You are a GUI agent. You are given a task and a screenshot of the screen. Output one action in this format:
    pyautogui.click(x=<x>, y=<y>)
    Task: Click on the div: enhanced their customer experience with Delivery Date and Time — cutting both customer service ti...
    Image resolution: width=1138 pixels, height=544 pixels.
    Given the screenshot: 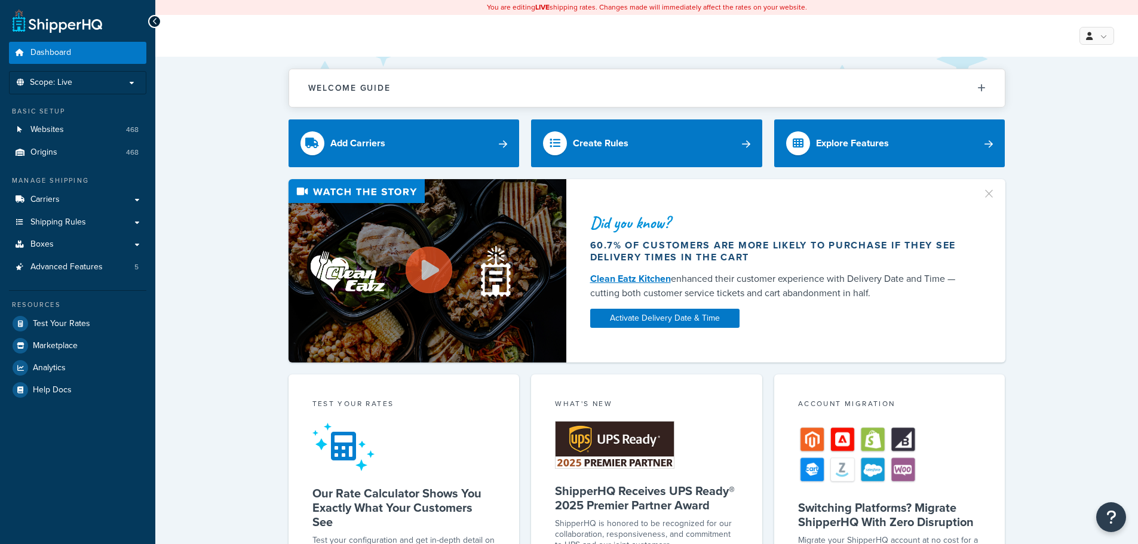 What is the action you would take?
    pyautogui.click(x=779, y=286)
    